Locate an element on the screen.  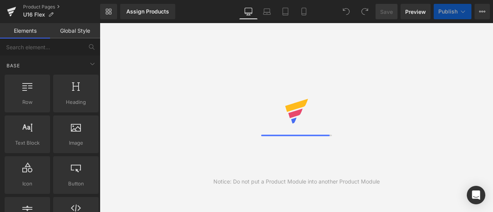
a: Global Style is located at coordinates (75, 31).